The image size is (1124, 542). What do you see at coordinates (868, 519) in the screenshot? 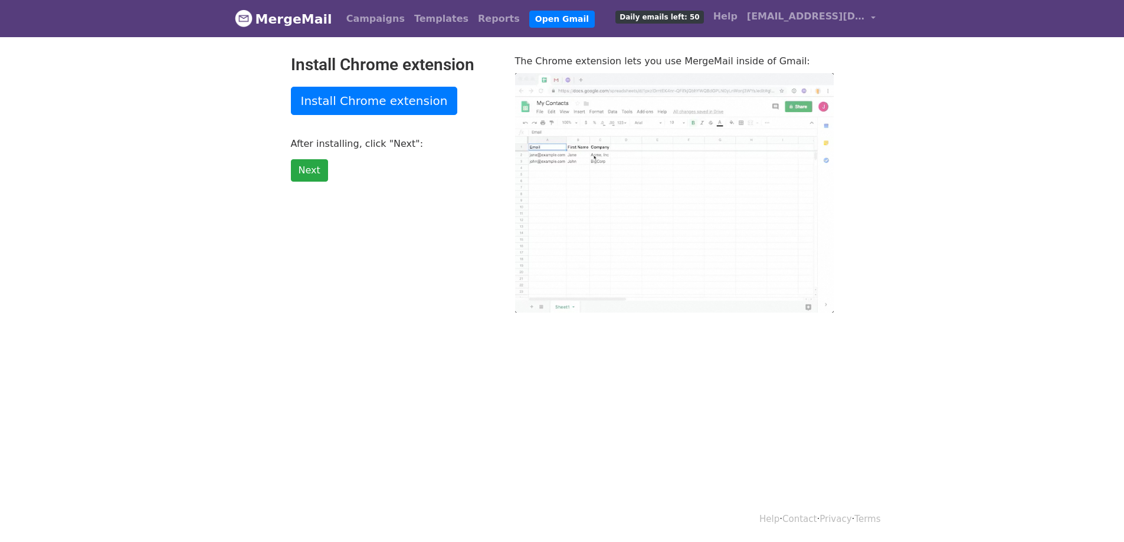
I see `a: Terms` at bounding box center [868, 519].